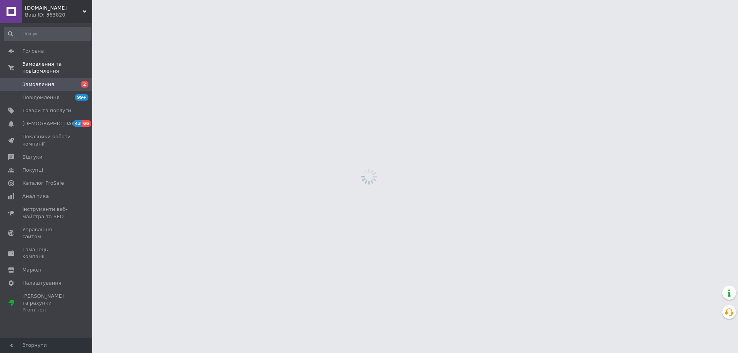 The image size is (738, 353). Describe the element at coordinates (33, 51) in the screenshot. I see `span: Головна` at that location.